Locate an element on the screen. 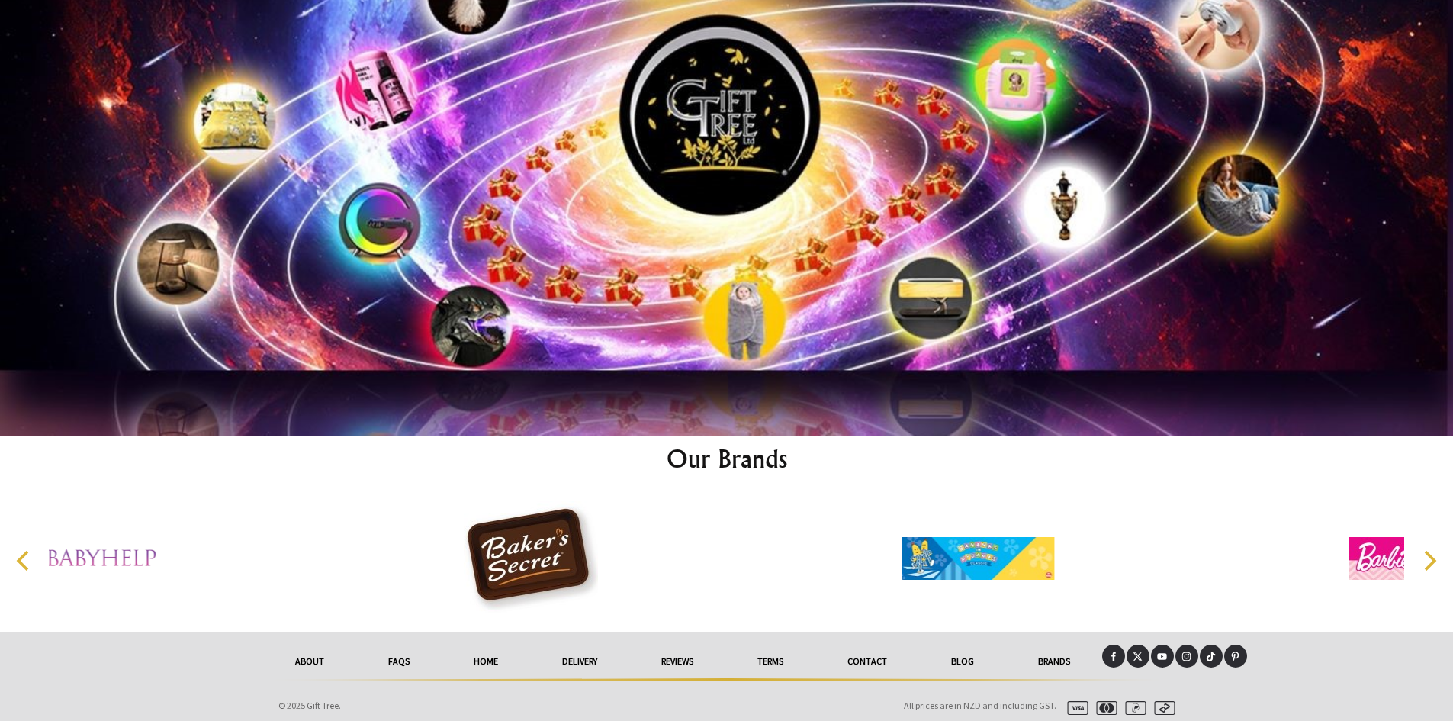 This screenshot has height=721, width=1453. a: Youtube is located at coordinates (1162, 656).